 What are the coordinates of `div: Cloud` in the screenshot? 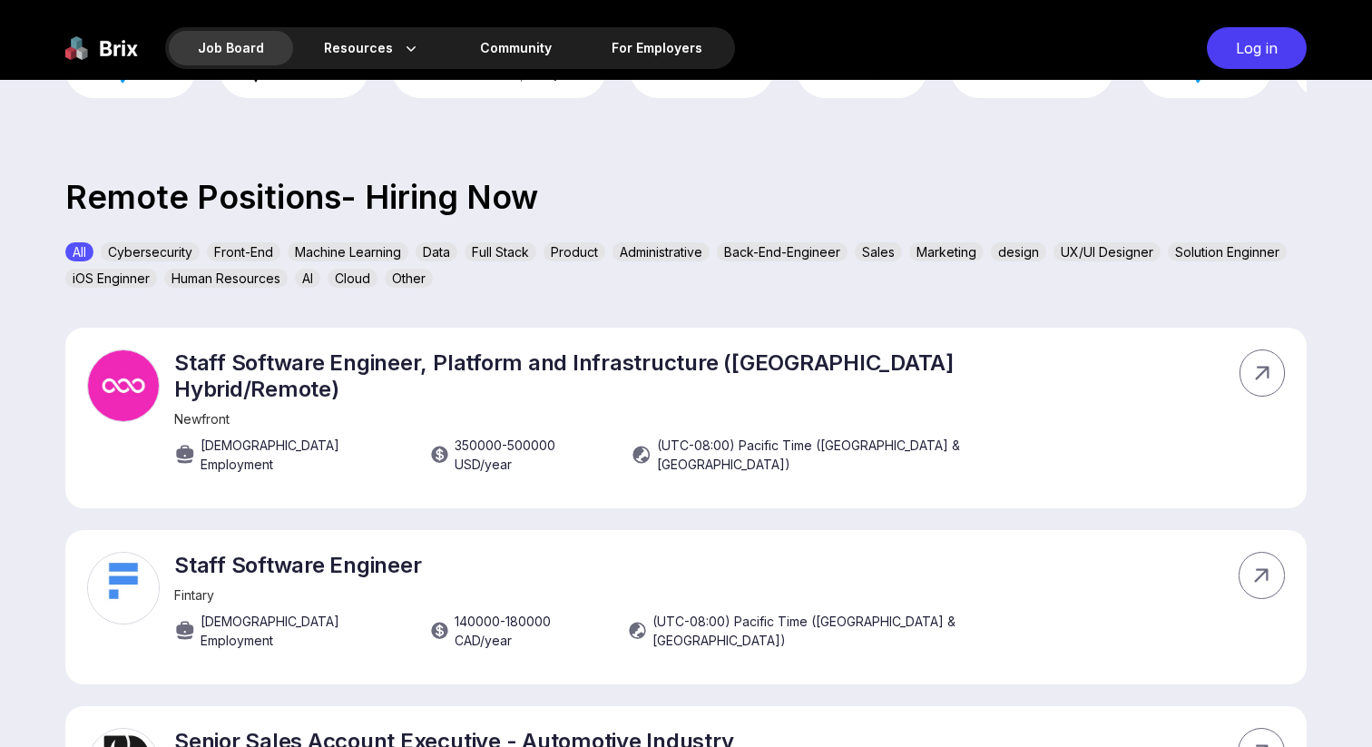 It's located at (352, 278).